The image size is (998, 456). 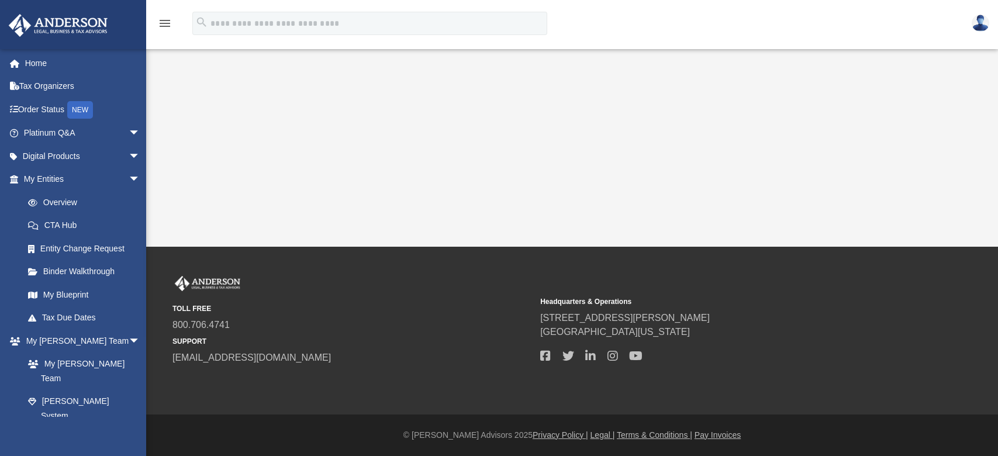 I want to click on small: TOLL FREE, so click(x=352, y=309).